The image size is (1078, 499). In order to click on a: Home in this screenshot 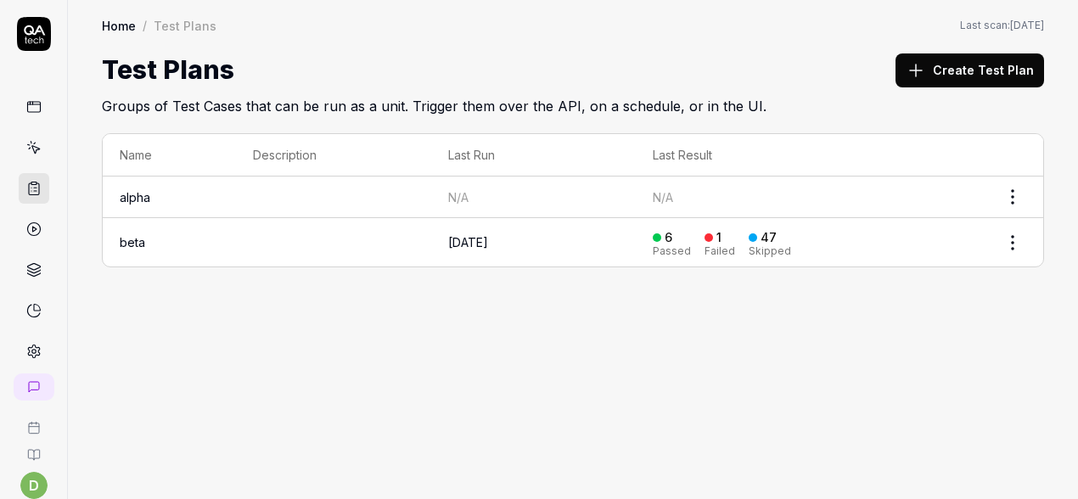, I will do `click(119, 25)`.